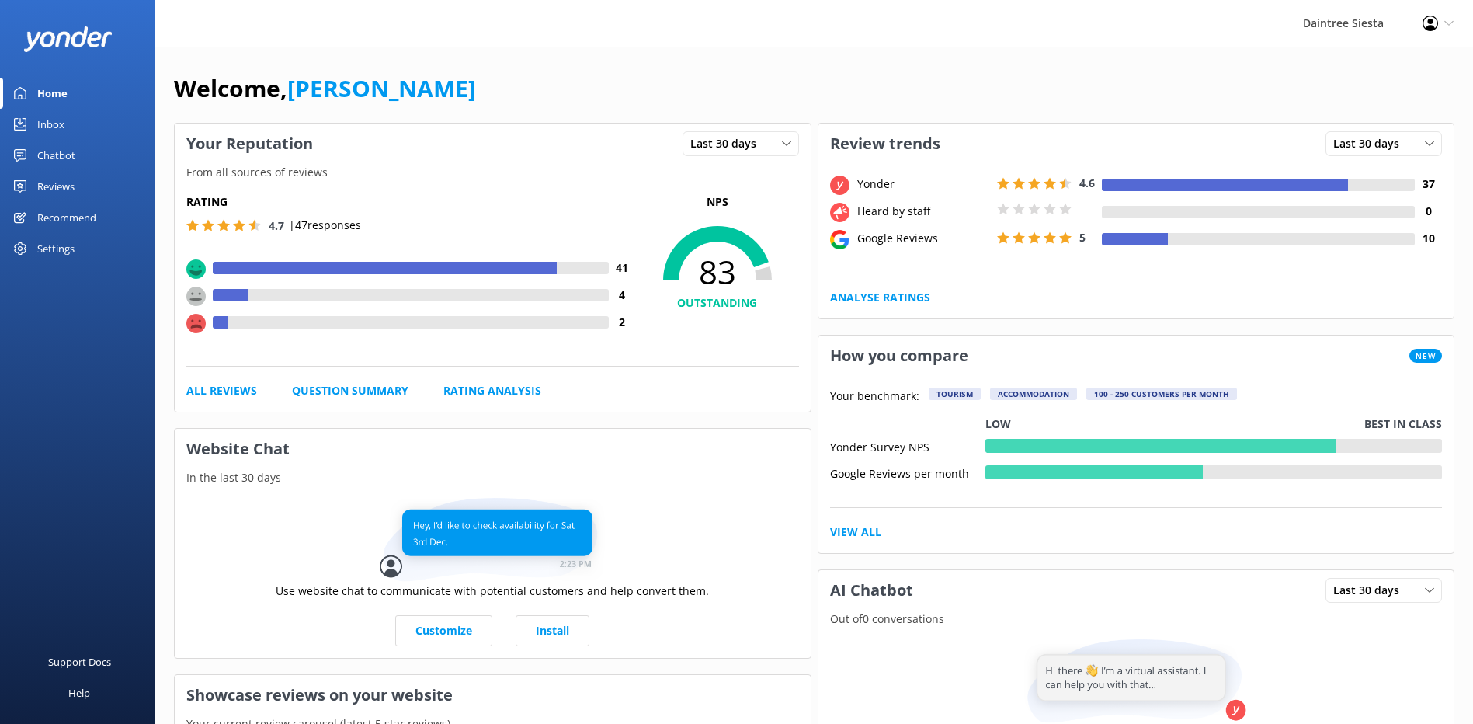 The height and width of the screenshot is (724, 1473). What do you see at coordinates (923, 238) in the screenshot?
I see `div: Google Reviews` at bounding box center [923, 238].